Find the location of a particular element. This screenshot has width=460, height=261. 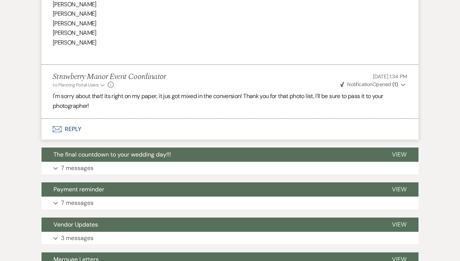

span: Notification is located at coordinates (359, 84).